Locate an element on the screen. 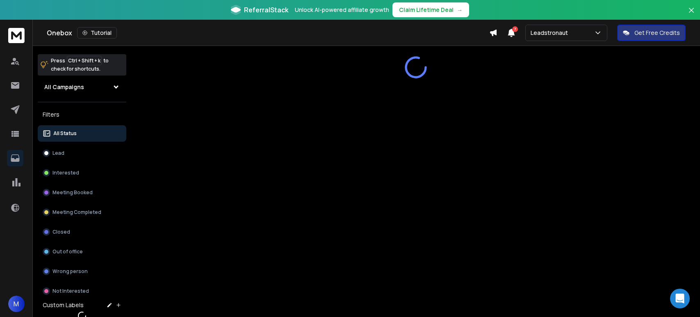  button: Meeting Booked is located at coordinates (82, 192).